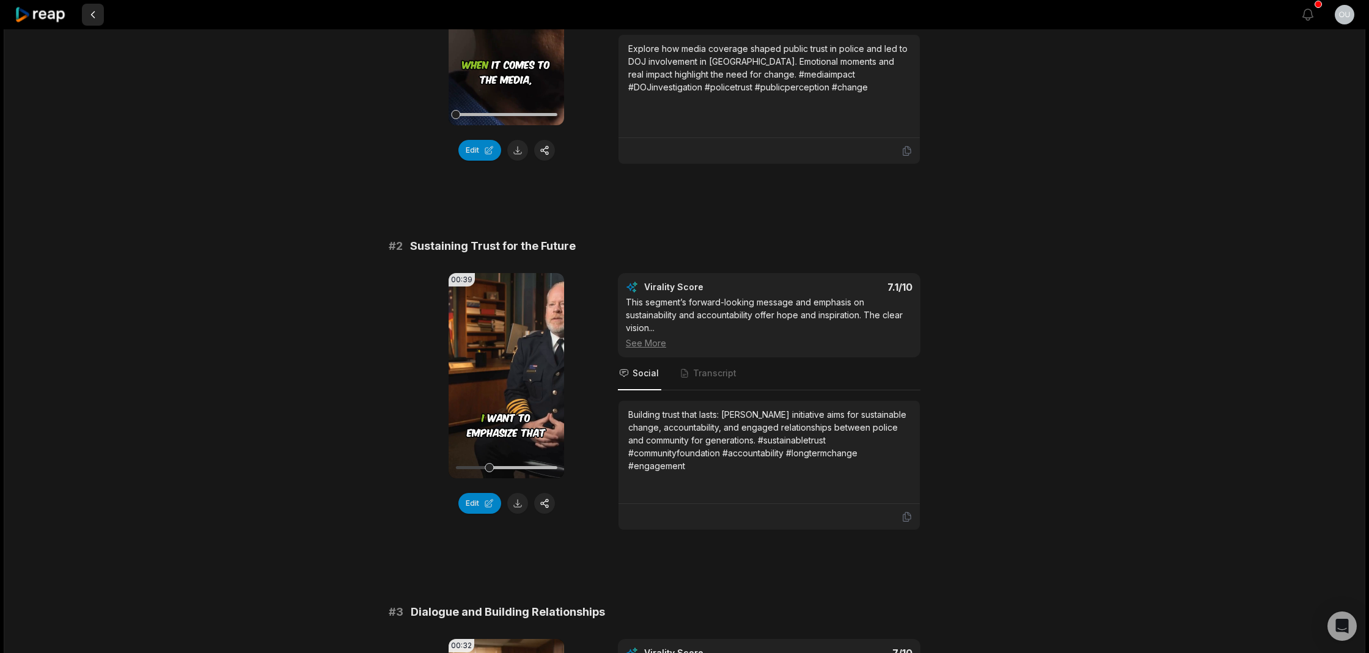 This screenshot has width=1369, height=653. Describe the element at coordinates (506, 376) in the screenshot. I see `video: Your browser does not support mp4 format.` at that location.